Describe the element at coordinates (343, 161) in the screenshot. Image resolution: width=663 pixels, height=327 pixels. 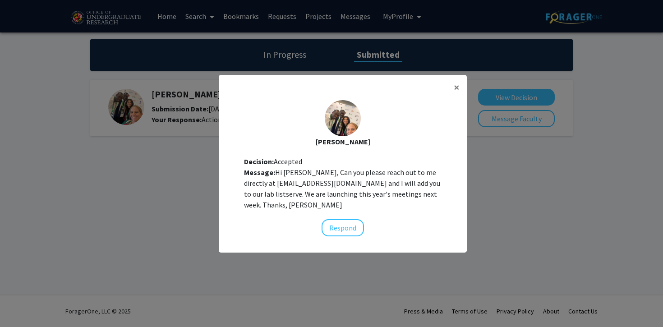
I see `div: Accepted` at that location.